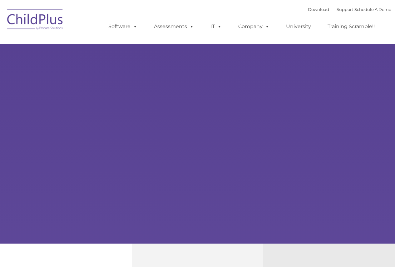 The width and height of the screenshot is (395, 267). I want to click on a: Support, so click(344, 9).